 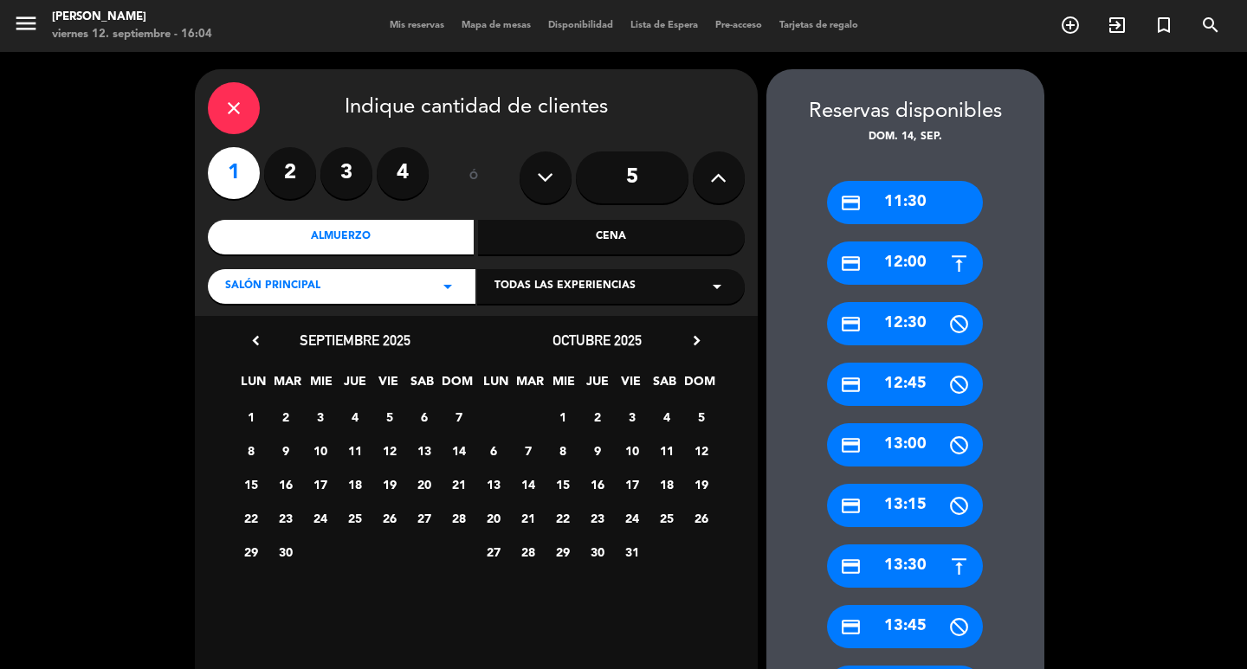 I want to click on span: 5, so click(x=389, y=417).